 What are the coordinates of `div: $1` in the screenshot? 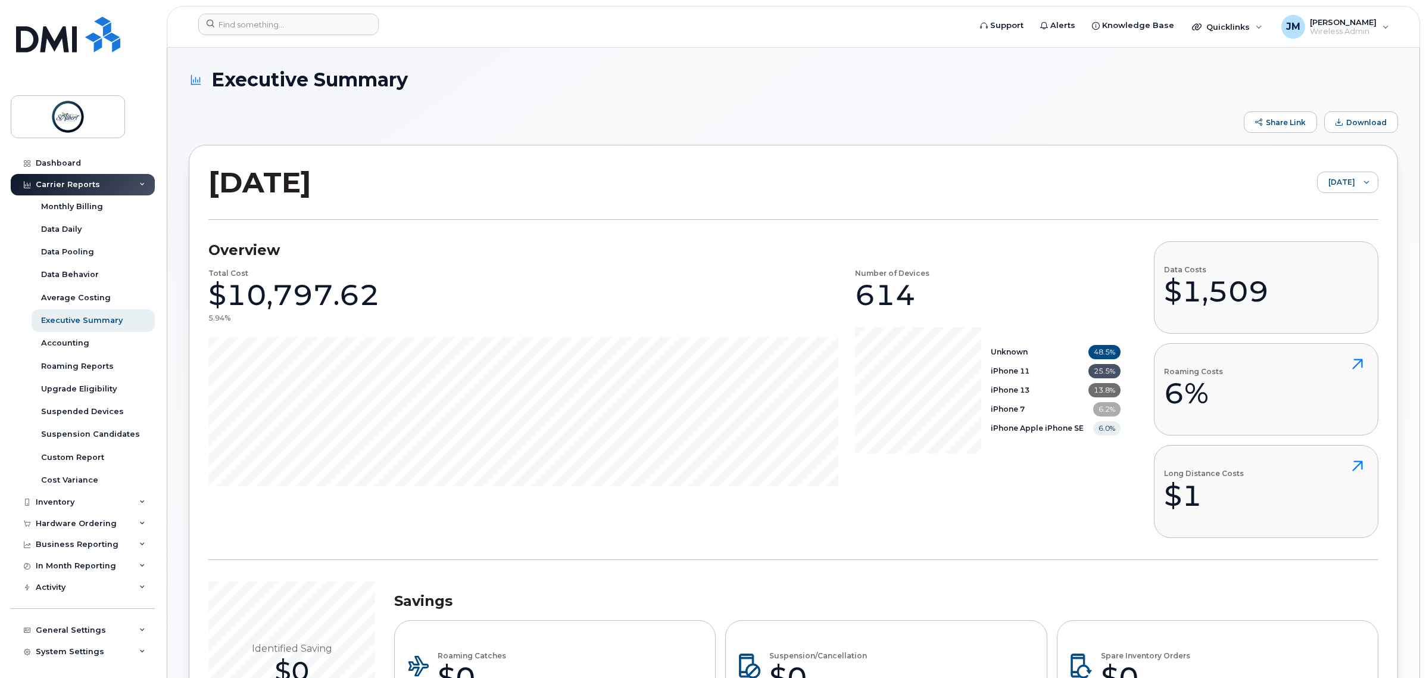 It's located at (1204, 495).